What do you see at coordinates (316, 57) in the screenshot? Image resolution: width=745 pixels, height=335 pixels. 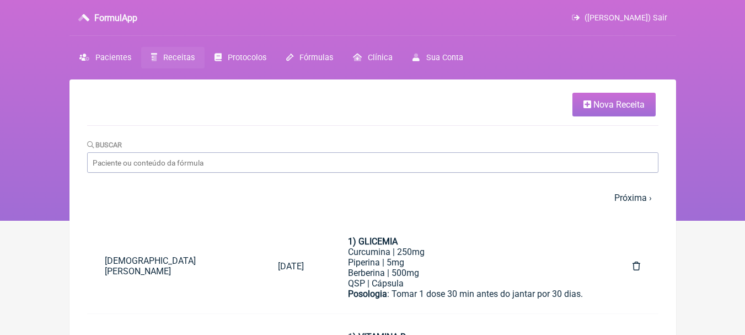 I see `span: Fórmulas` at bounding box center [316, 57].